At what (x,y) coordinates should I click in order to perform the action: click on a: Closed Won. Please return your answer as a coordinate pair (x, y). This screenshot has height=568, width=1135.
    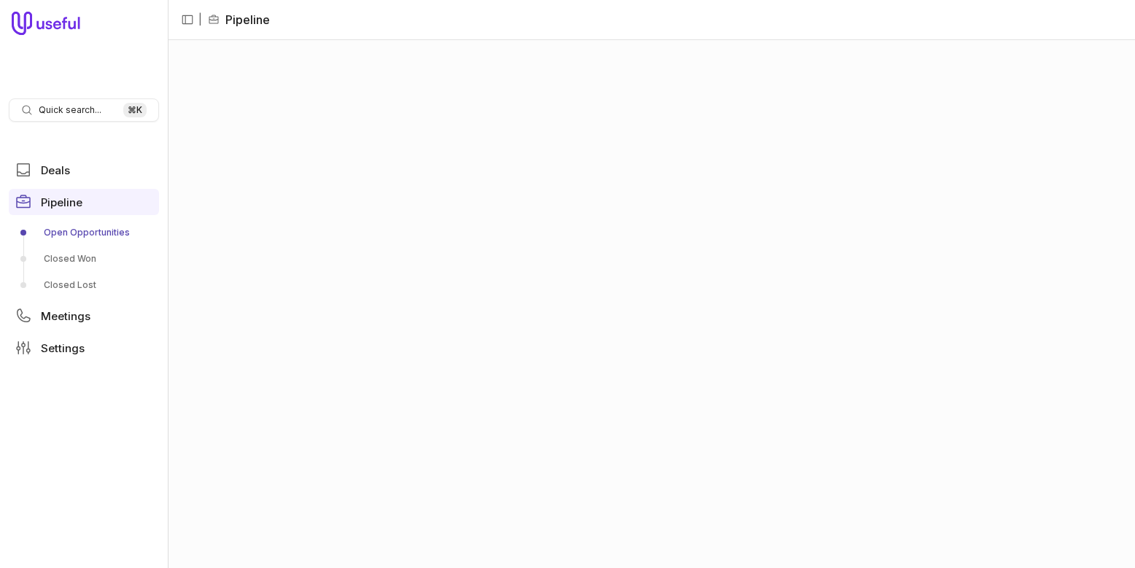
    Looking at the image, I should click on (84, 259).